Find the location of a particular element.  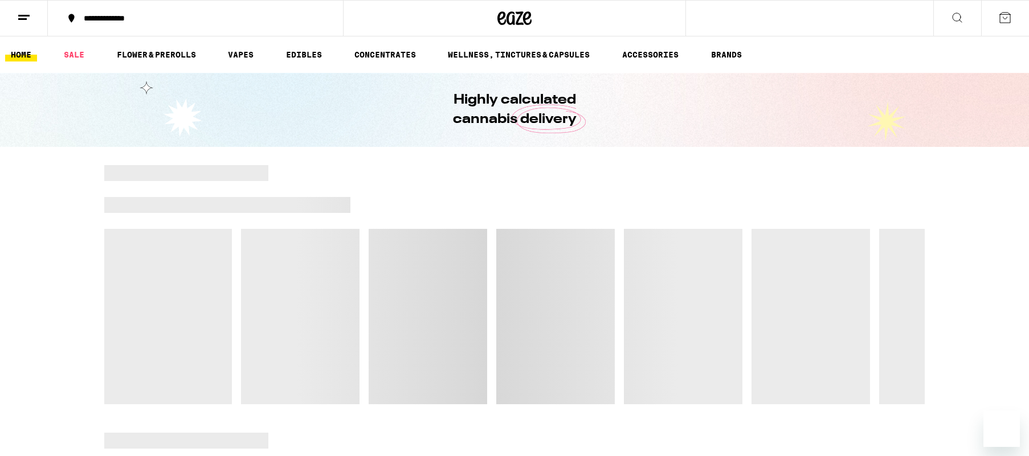

a: BRANDS is located at coordinates (726, 55).